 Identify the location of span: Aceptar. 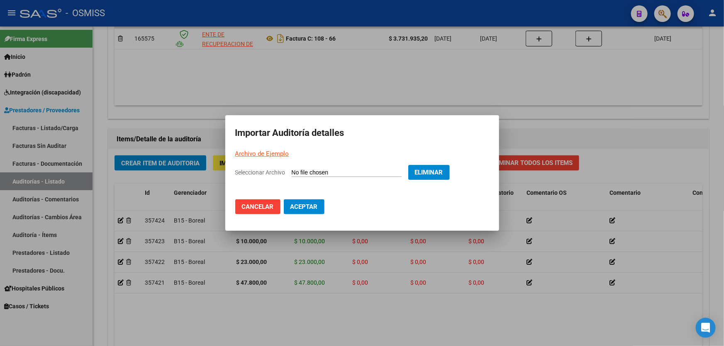
(304, 207).